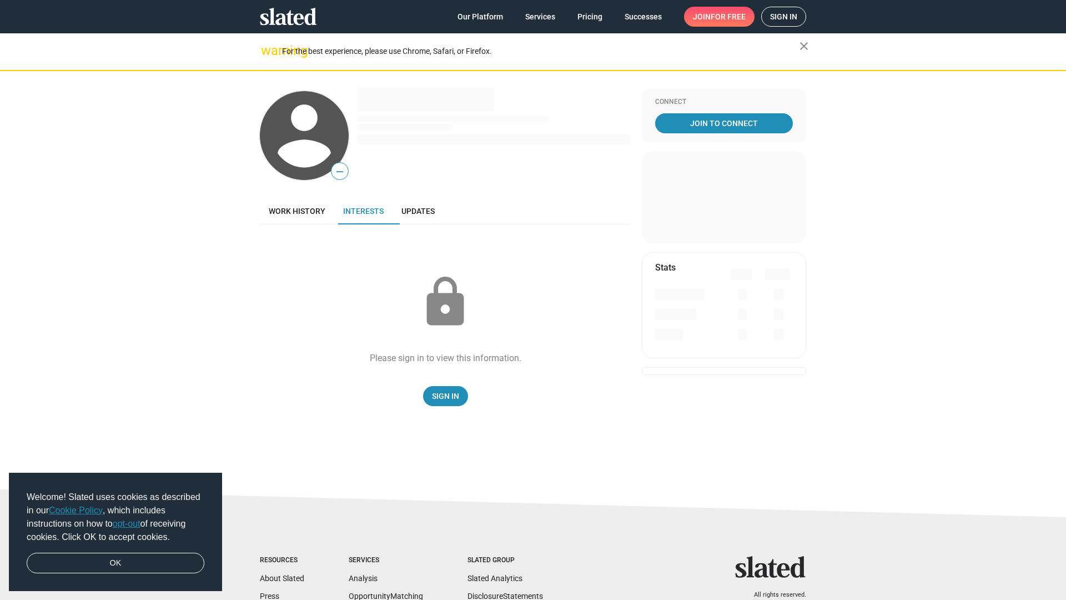 The width and height of the screenshot is (1066, 600). I want to click on div: Services, so click(386, 560).